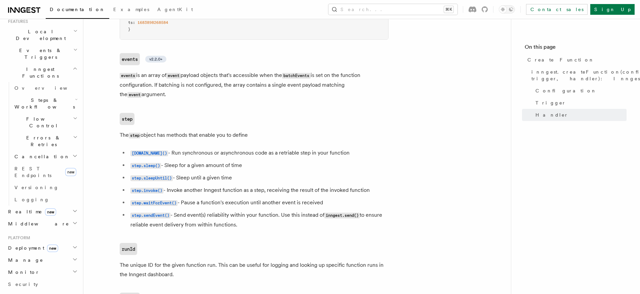 Image resolution: width=640 pixels, height=294 pixels. What do you see at coordinates (42, 122) in the screenshot?
I see `span: Flow Control` at bounding box center [42, 122].